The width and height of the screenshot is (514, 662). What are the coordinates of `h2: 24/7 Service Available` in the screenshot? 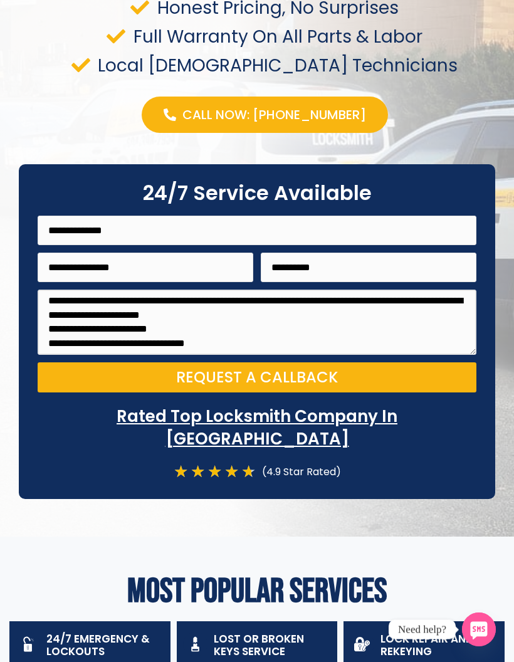 It's located at (257, 193).